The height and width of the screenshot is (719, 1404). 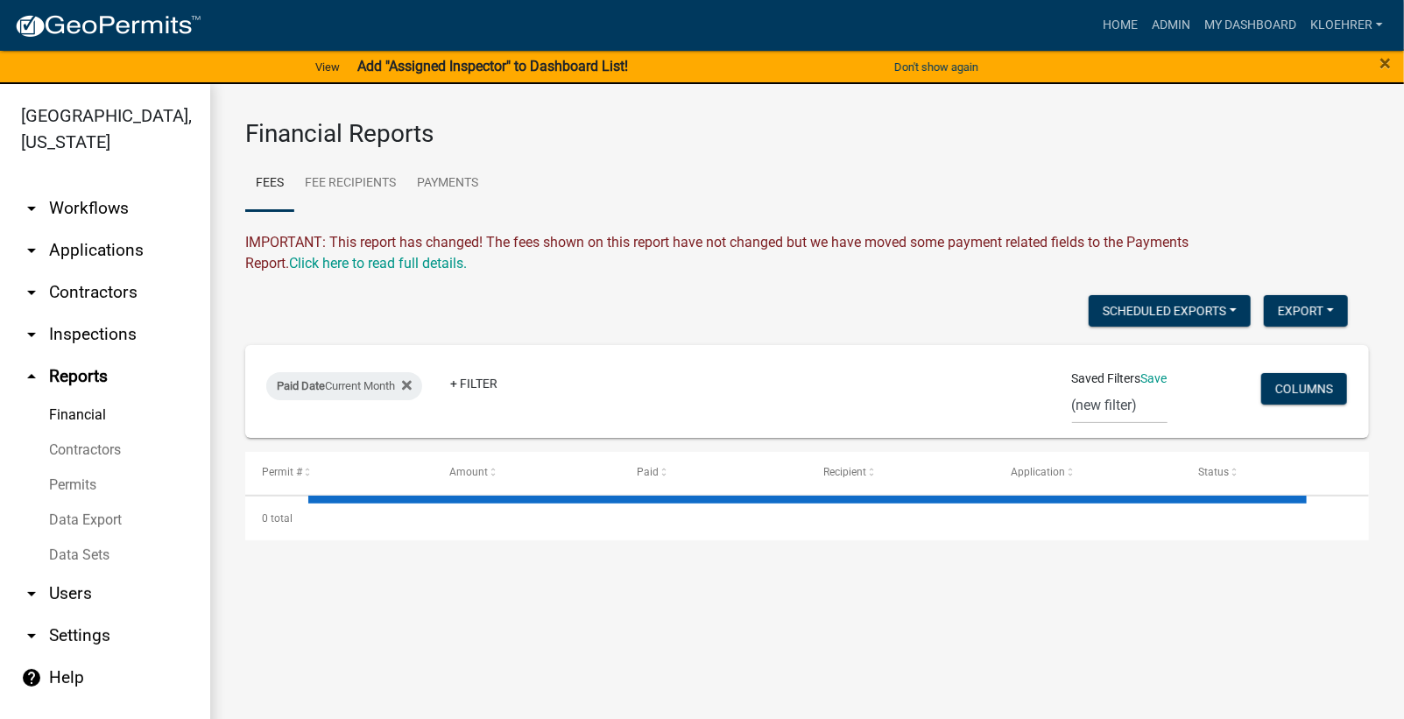 I want to click on div: Current Month, so click(x=344, y=386).